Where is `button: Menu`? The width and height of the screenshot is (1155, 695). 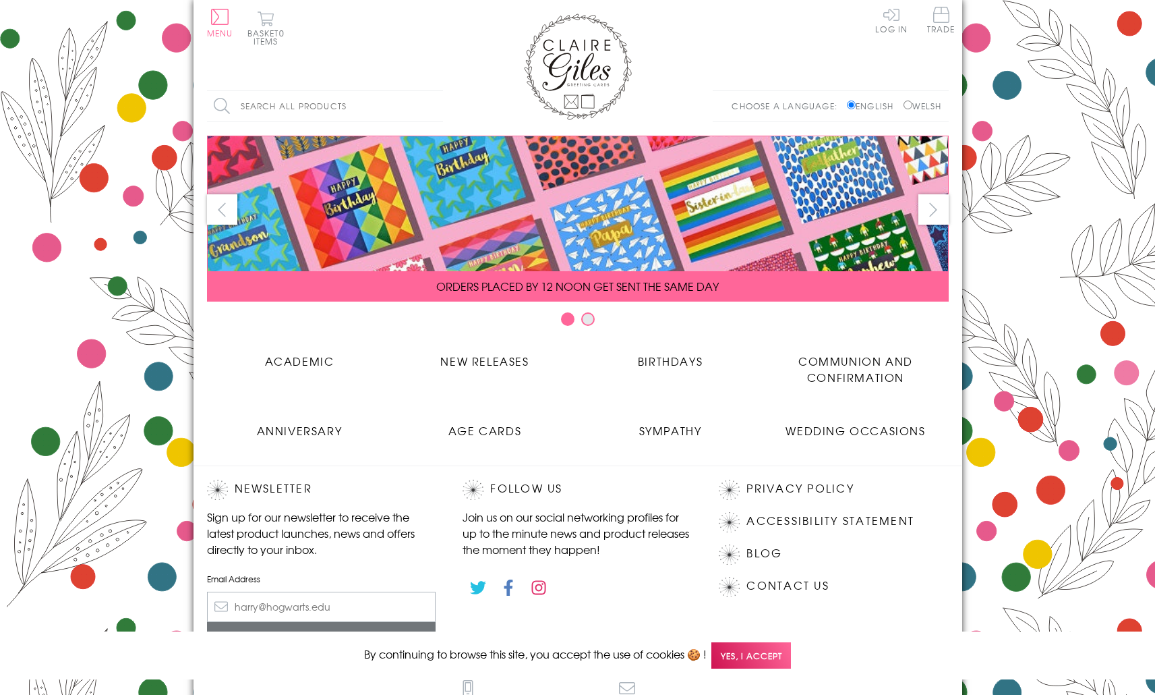
button: Menu is located at coordinates (220, 23).